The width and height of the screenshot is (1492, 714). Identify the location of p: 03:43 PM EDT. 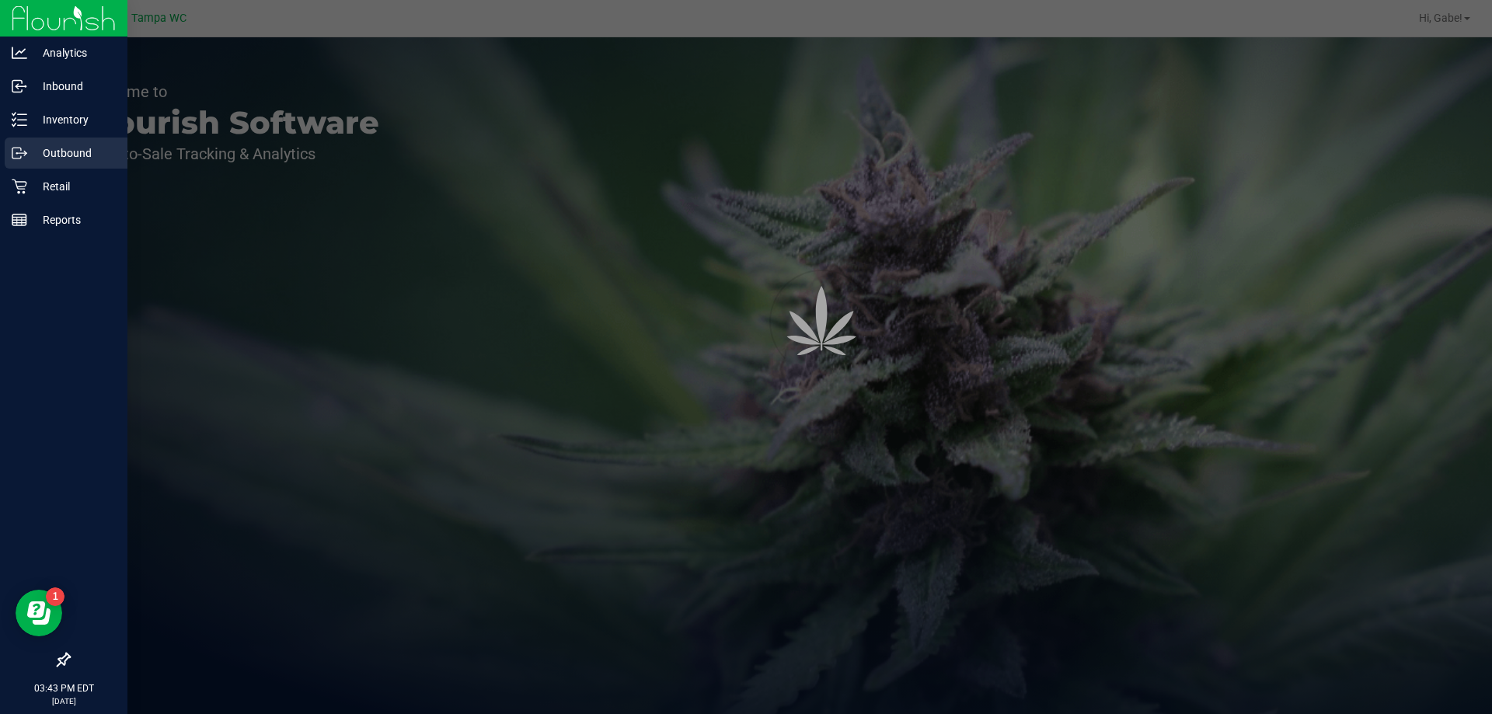
(64, 688).